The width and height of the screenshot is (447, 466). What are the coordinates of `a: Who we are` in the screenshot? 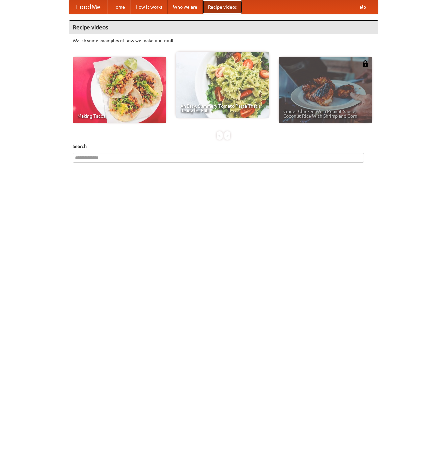 It's located at (185, 7).